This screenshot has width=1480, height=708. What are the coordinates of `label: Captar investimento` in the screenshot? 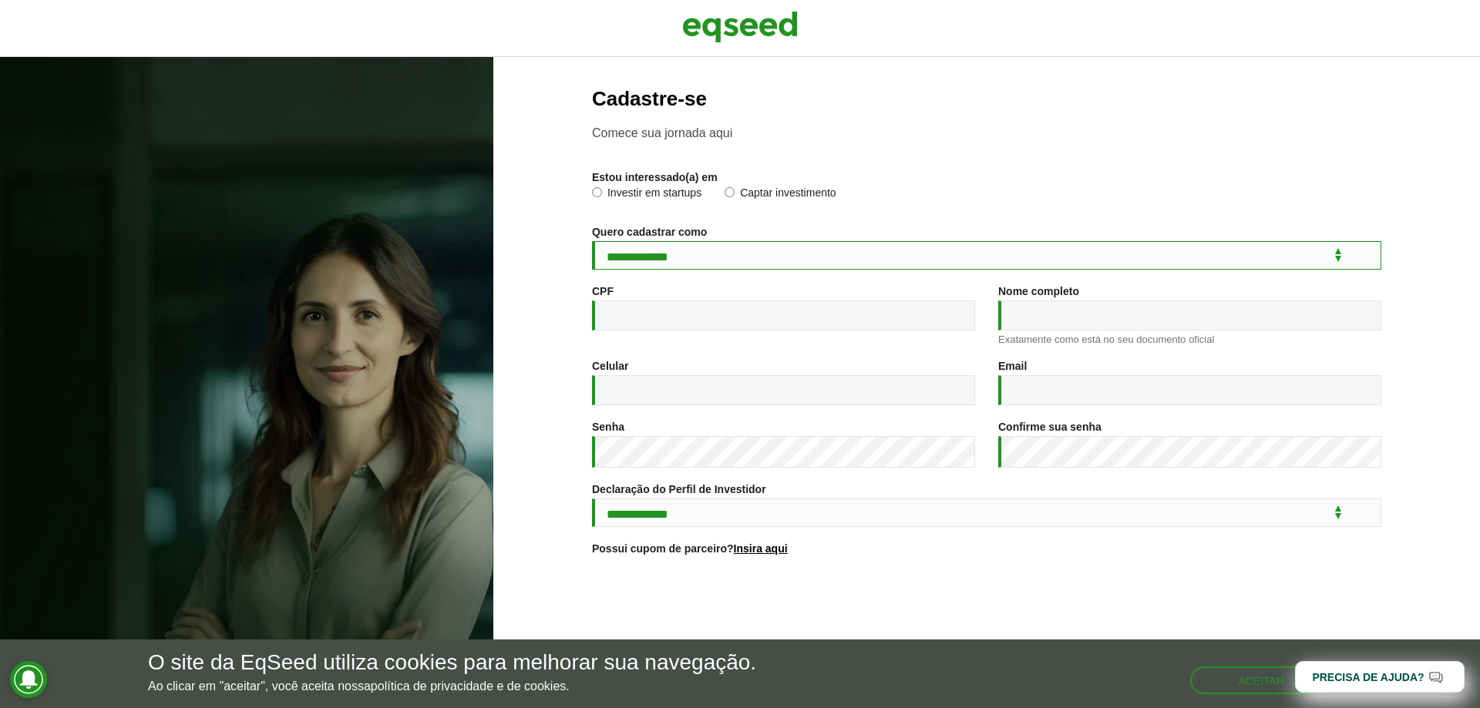 It's located at (780, 195).